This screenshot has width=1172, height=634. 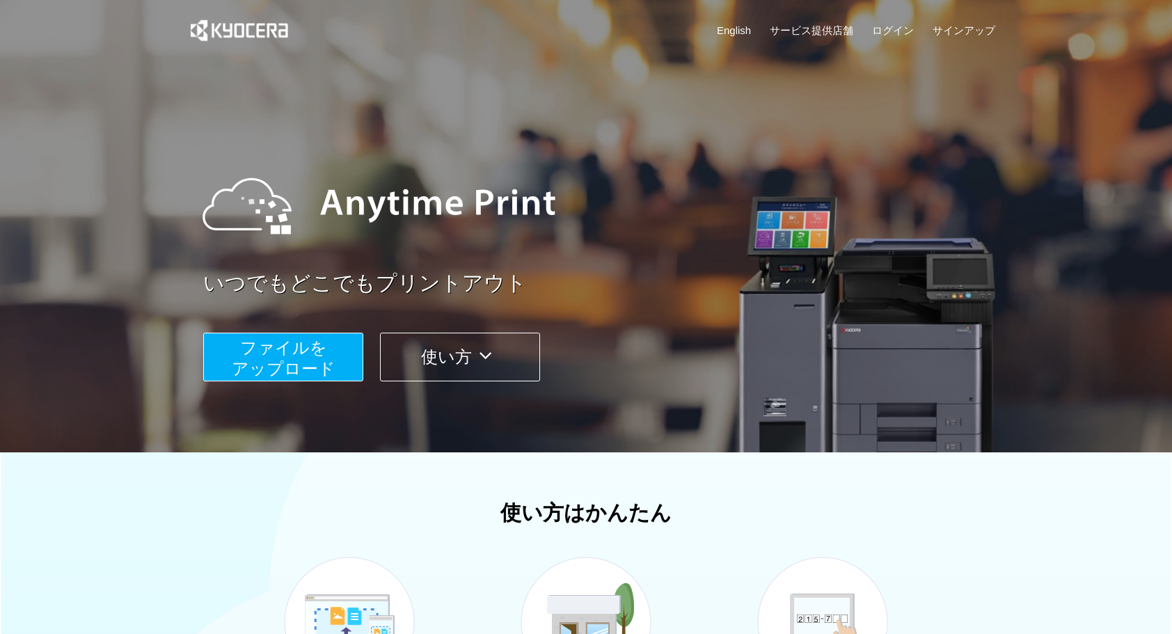 What do you see at coordinates (283, 358) in the screenshot?
I see `span: ファイルを ​​アップロード` at bounding box center [283, 358].